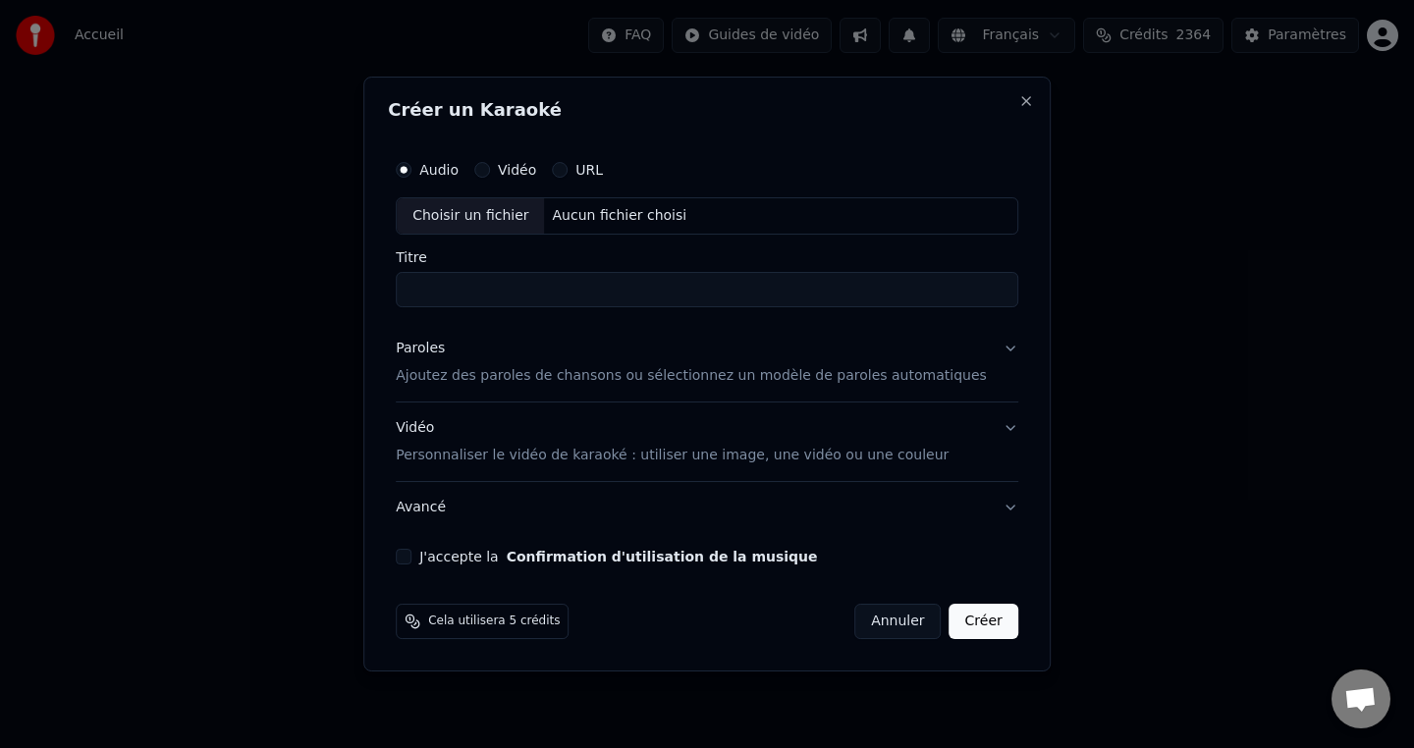 The height and width of the screenshot is (748, 1414). Describe the element at coordinates (494, 622) in the screenshot. I see `span: Cela utilisera 5 crédits` at that location.